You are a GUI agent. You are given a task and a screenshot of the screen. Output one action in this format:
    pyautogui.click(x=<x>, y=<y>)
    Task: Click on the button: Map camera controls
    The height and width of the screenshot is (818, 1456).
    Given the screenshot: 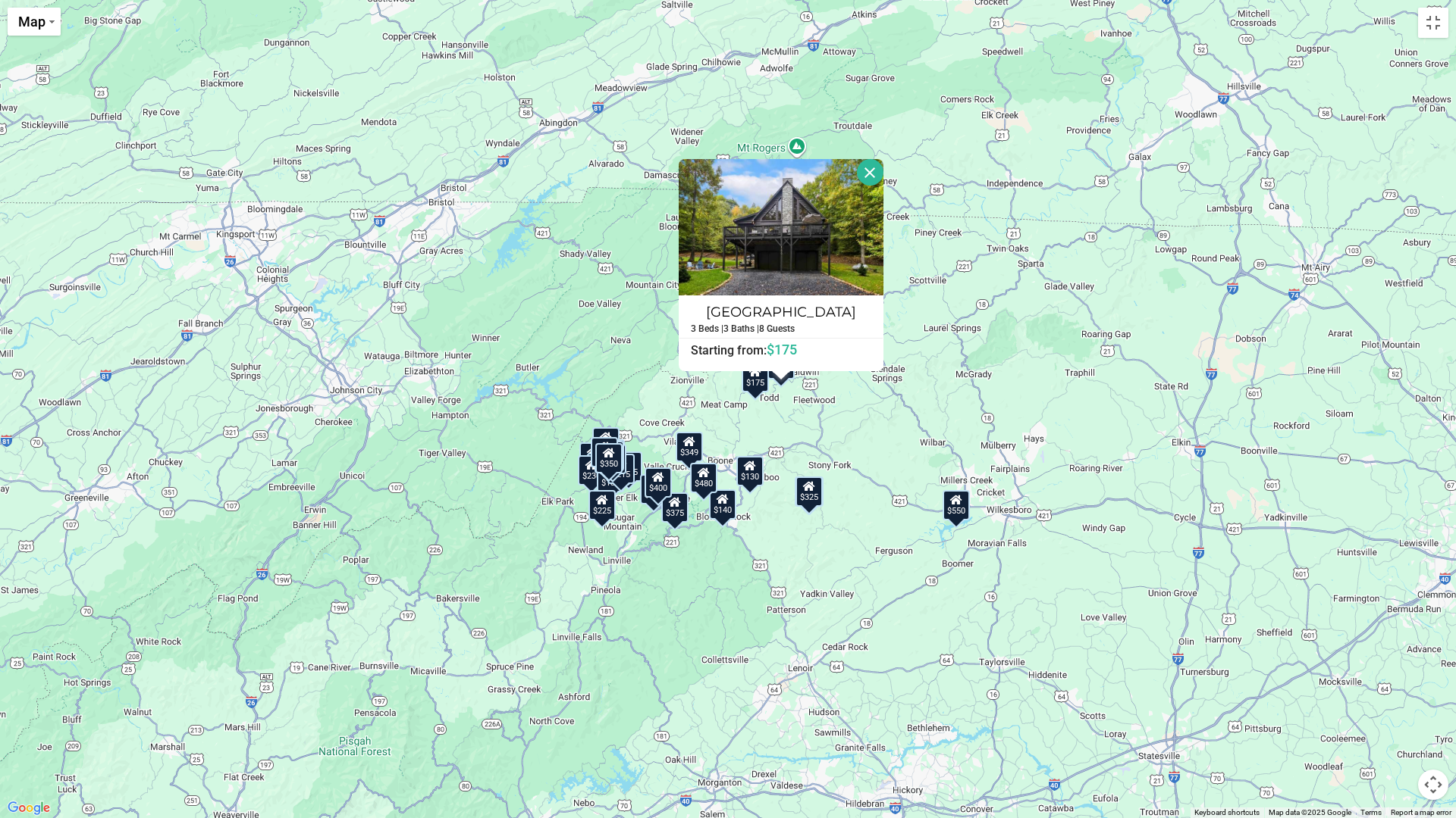 What is the action you would take?
    pyautogui.click(x=1433, y=785)
    